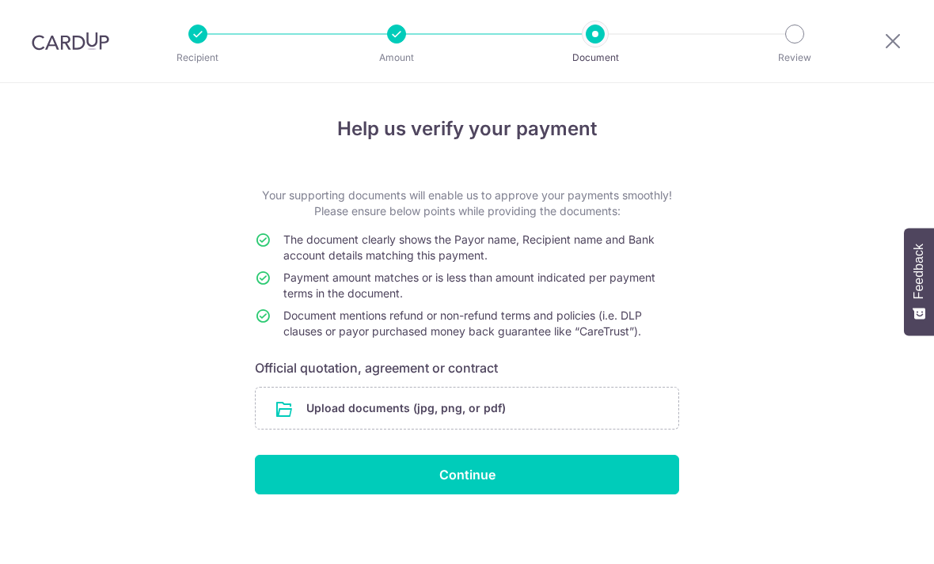 This screenshot has width=934, height=564. Describe the element at coordinates (396, 58) in the screenshot. I see `p: Amount` at that location.